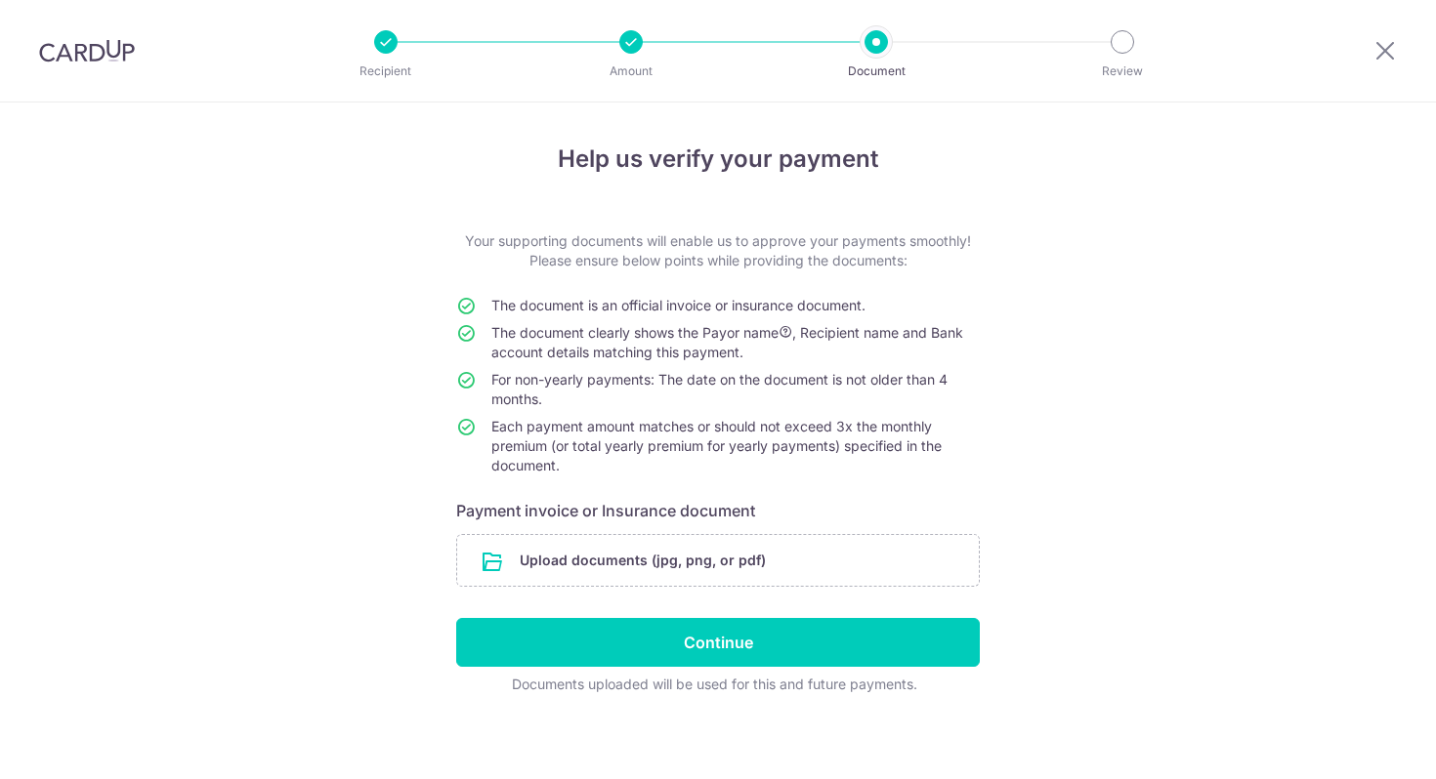 The height and width of the screenshot is (779, 1436). What do you see at coordinates (719, 389) in the screenshot?
I see `span: For non-yearly payments: The date on the document is not older than 4 months.` at bounding box center [719, 389].